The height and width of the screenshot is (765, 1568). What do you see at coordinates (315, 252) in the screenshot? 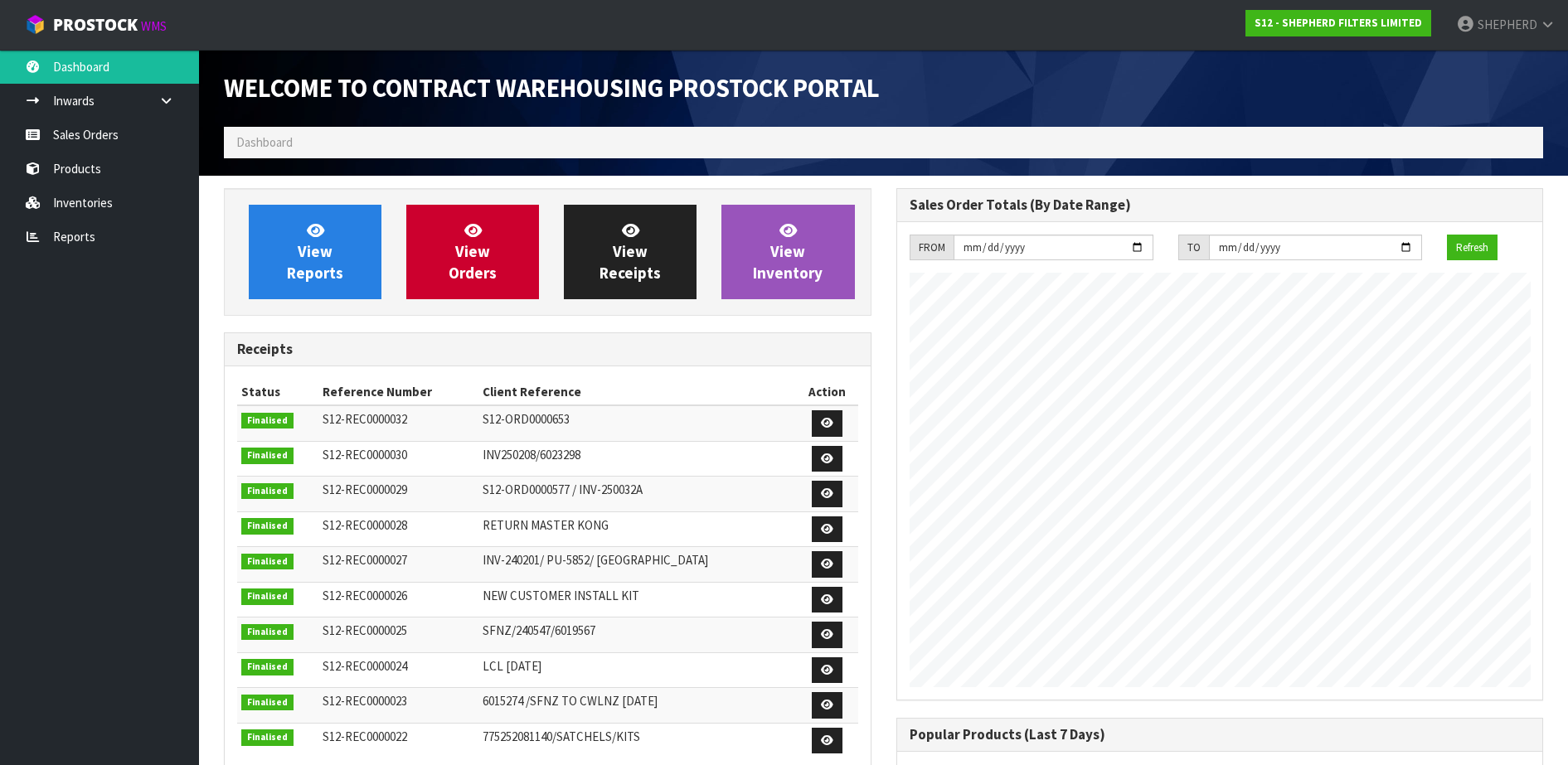
I see `a: ViewReports` at bounding box center [315, 252].